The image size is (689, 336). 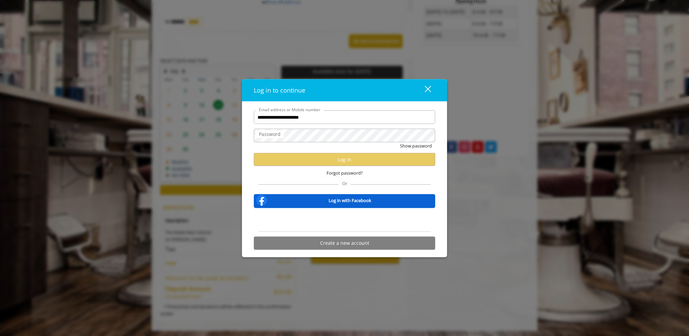 I want to click on span: Or, so click(x=345, y=183).